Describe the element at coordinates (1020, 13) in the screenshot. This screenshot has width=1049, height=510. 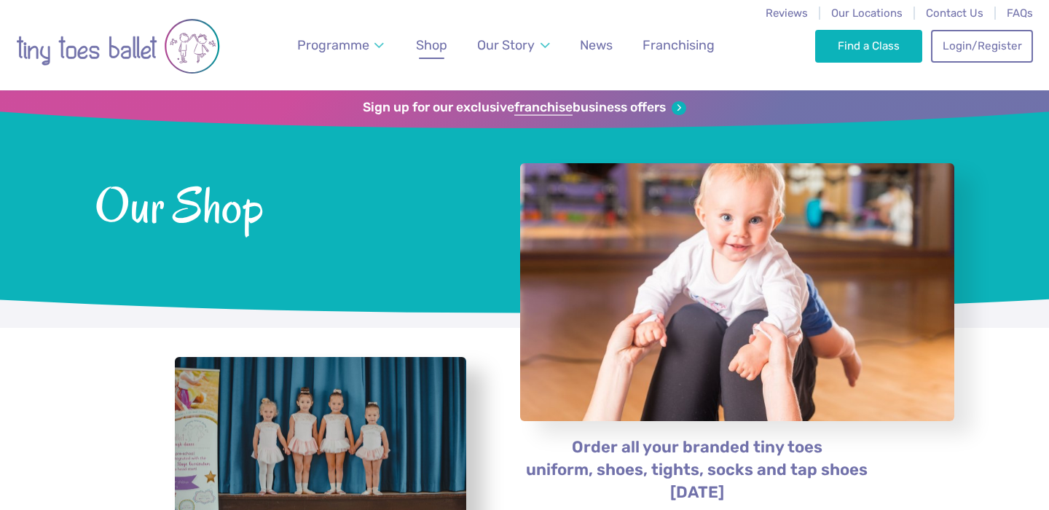
I see `a: FAQs` at that location.